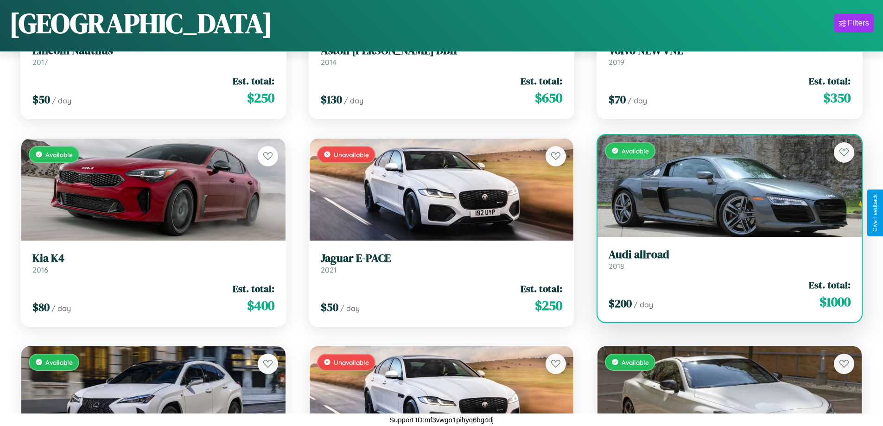 Image resolution: width=883 pixels, height=426 pixels. Describe the element at coordinates (41, 307) in the screenshot. I see `span: $ 80` at that location.